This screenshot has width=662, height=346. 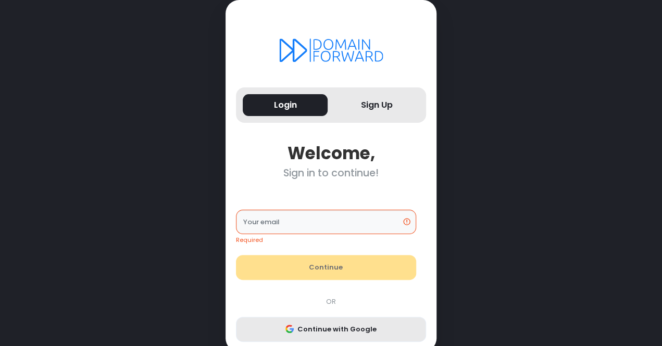 What do you see at coordinates (285, 105) in the screenshot?
I see `button: Login` at bounding box center [285, 105].